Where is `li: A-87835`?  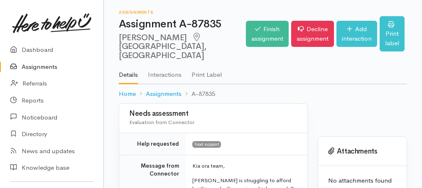
li: A-87835 is located at coordinates (198, 94).